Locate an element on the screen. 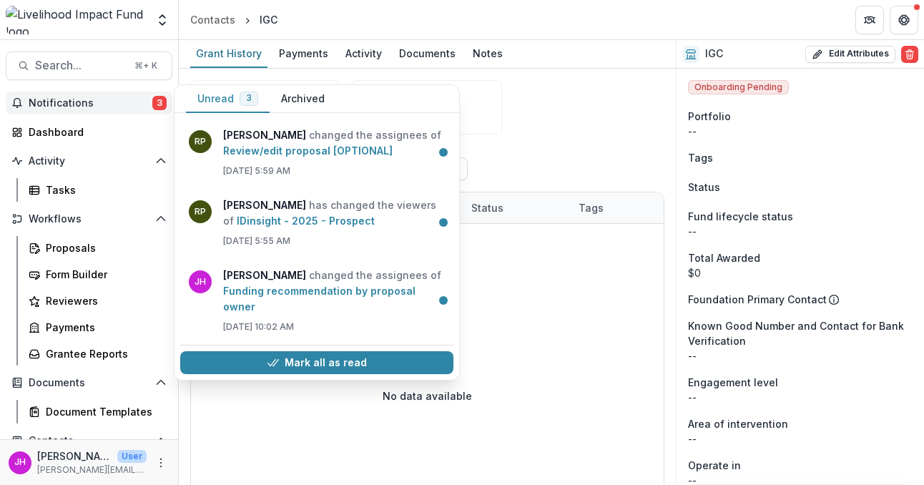 This screenshot has height=485, width=924. a: Form Builder is located at coordinates (97, 274).